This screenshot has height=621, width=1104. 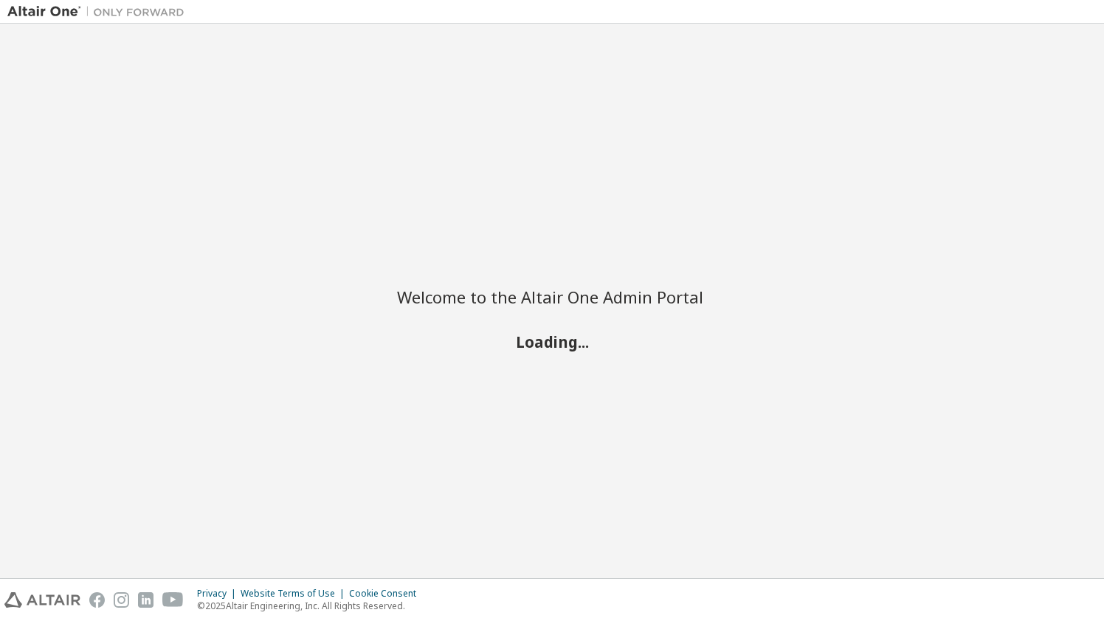 I want to click on img: youtube.svg, so click(x=173, y=599).